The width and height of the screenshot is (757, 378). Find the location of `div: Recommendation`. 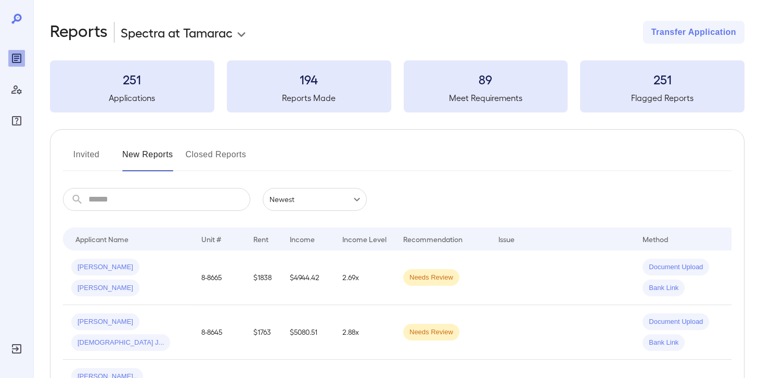

div: Recommendation is located at coordinates (433, 239).